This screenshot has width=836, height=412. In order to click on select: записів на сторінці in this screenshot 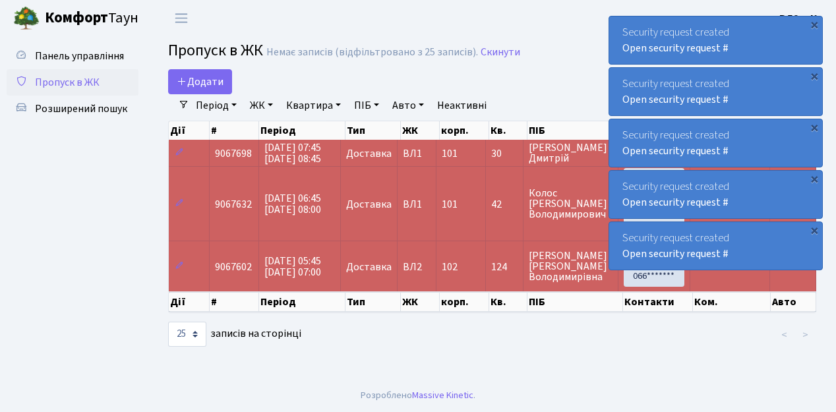, I will do `click(187, 334)`.